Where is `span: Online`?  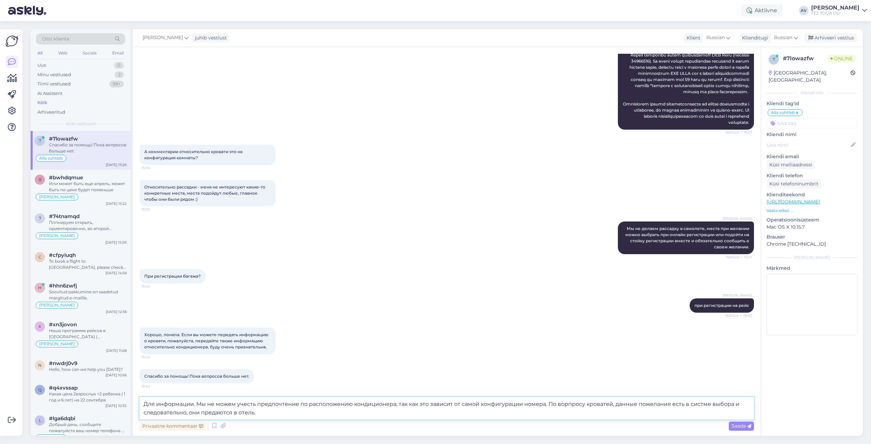
span: Online is located at coordinates (842, 59).